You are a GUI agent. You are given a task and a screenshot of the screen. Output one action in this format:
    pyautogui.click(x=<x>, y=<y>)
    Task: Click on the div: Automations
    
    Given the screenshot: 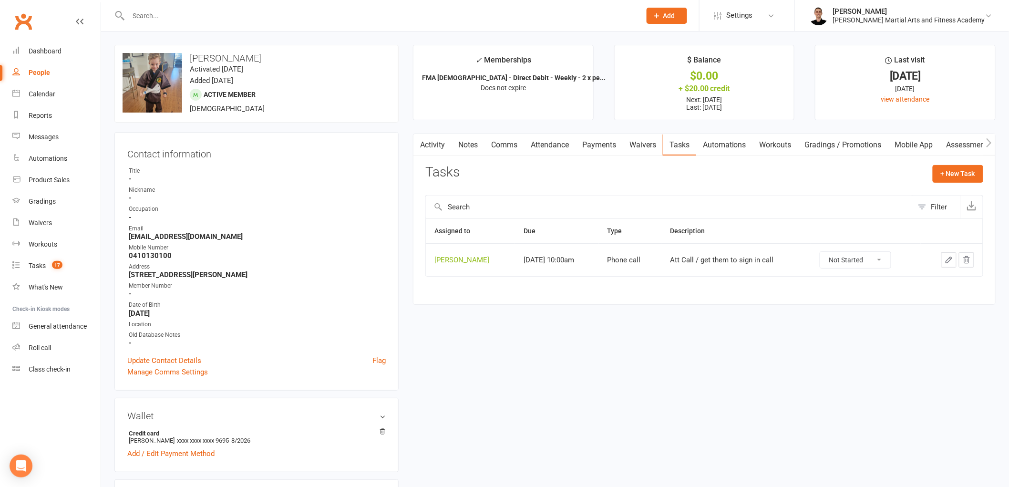 What is the action you would take?
    pyautogui.click(x=48, y=158)
    